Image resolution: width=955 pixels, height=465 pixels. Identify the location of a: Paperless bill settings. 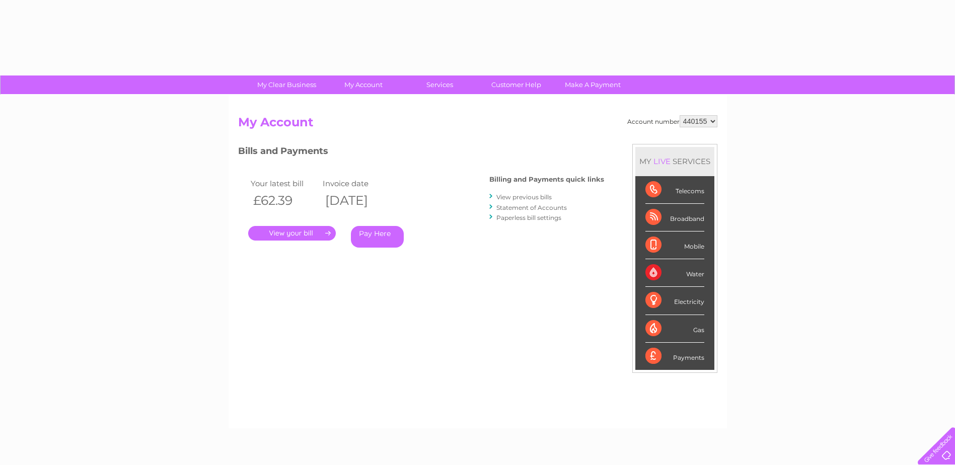
(528, 217).